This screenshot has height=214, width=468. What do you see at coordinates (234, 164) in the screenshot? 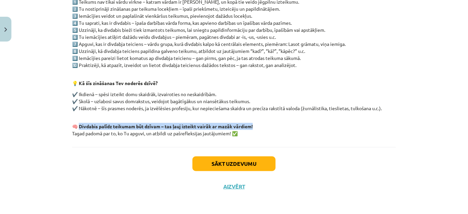
I see `button: Sākt uzdevumu` at bounding box center [234, 164].